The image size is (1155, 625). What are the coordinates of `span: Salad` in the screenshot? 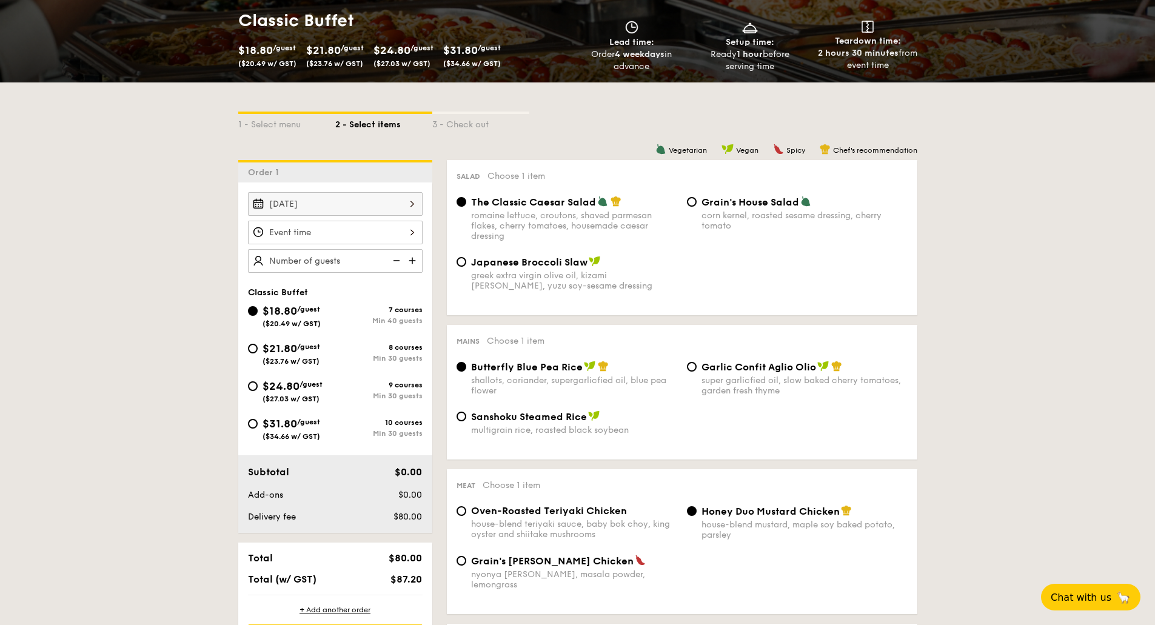 It's located at (468, 176).